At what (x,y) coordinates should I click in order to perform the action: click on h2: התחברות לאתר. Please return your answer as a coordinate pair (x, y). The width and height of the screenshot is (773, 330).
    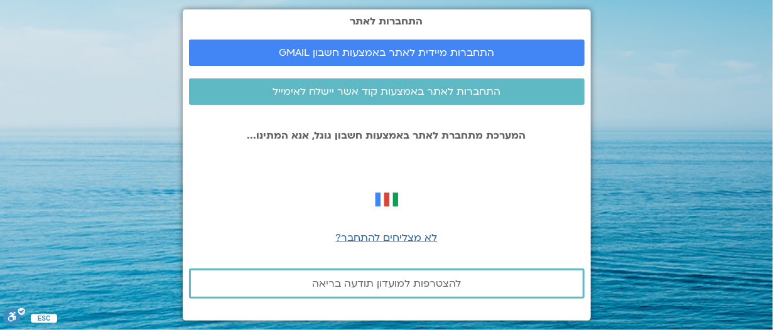
    Looking at the image, I should click on (387, 21).